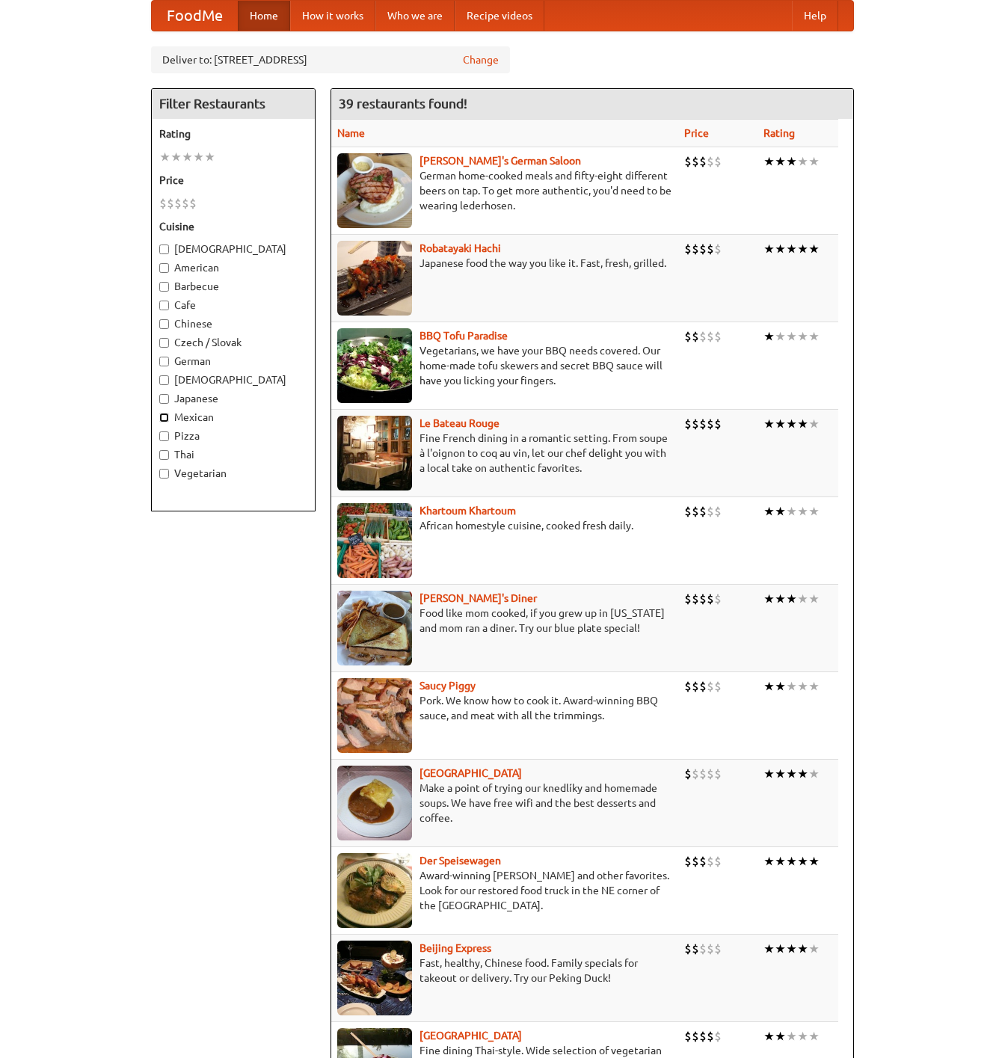  Describe the element at coordinates (333, 16) in the screenshot. I see `a: How it works` at that location.